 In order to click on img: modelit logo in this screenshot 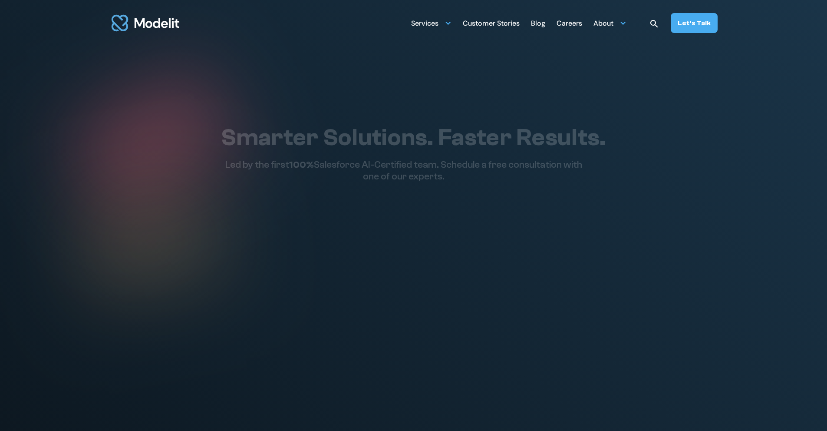, I will do `click(145, 23)`.